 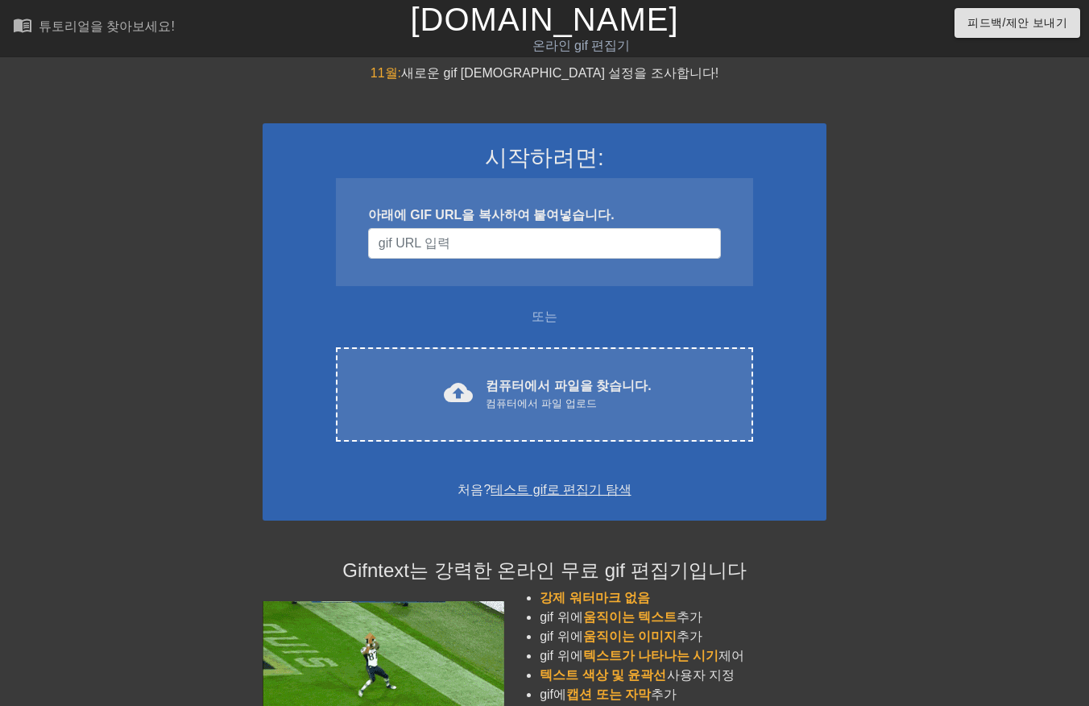 I want to click on span: cloud_upload, so click(x=458, y=392).